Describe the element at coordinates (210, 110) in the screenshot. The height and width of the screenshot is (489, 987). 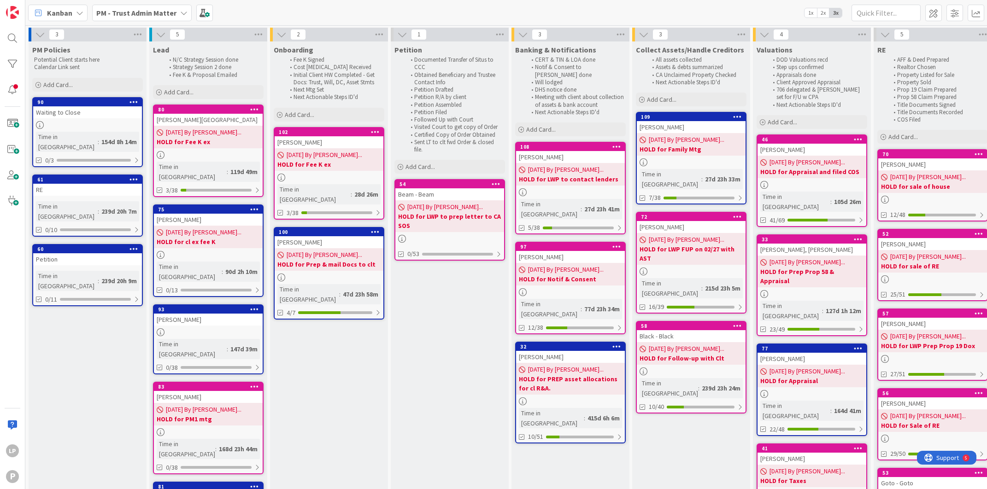
I see `div: 80` at that location.